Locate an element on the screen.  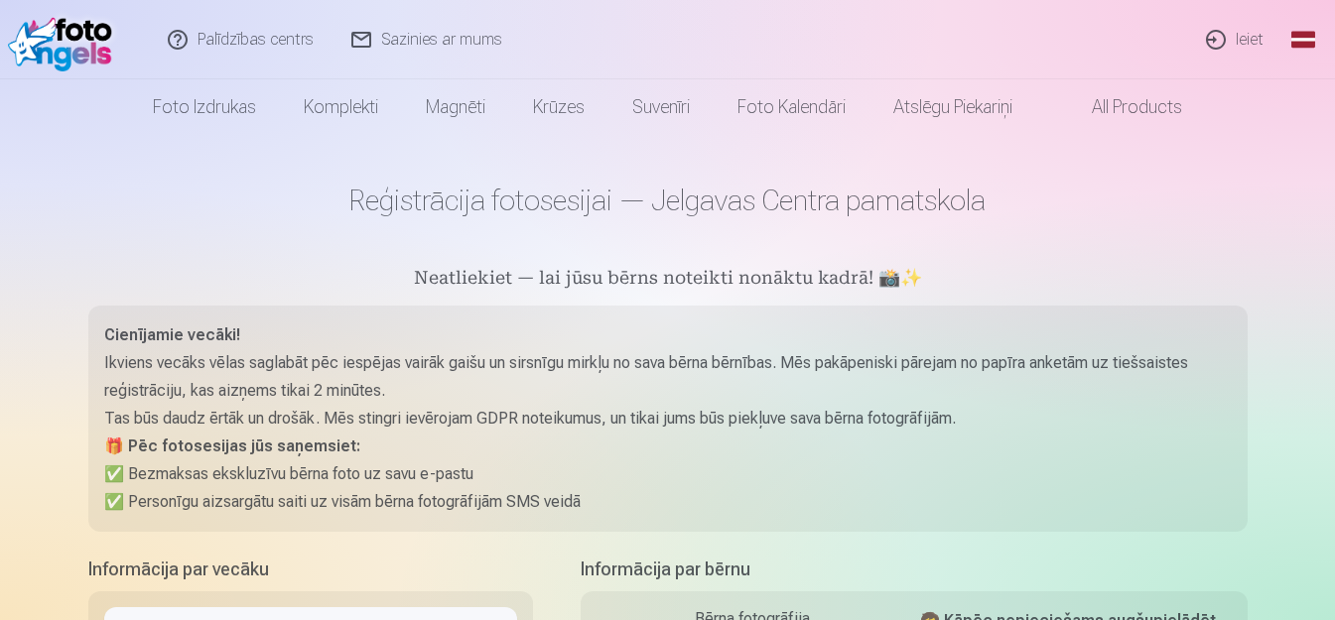
h5: Informācija par vecāku is located at coordinates (311, 570).